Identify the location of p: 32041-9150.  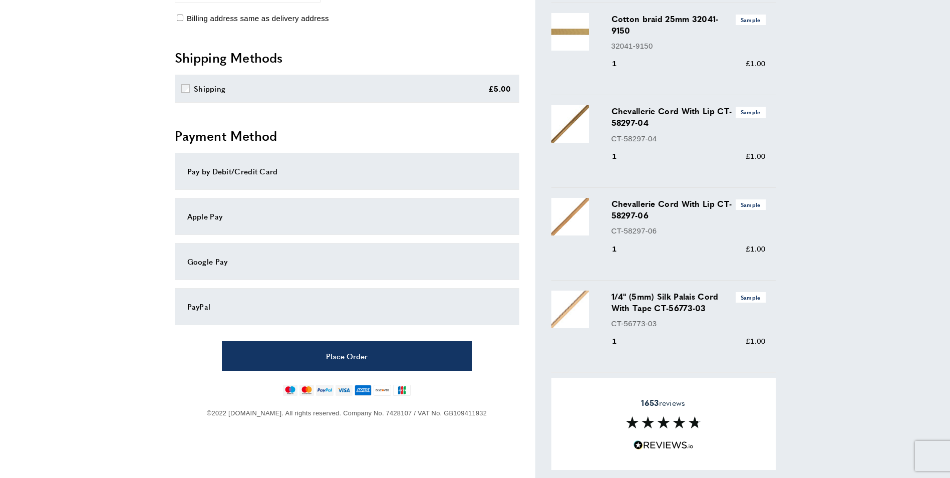
(689, 46).